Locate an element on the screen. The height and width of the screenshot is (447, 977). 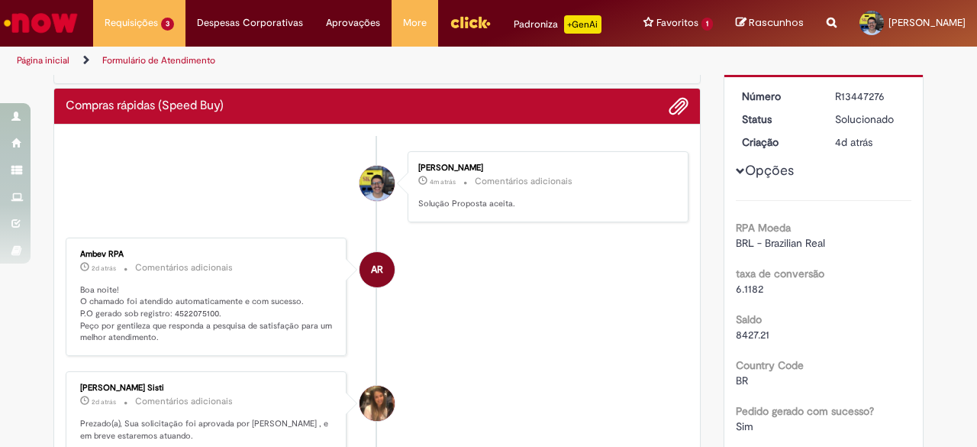
time: 26/08/2025 10:10:38 is located at coordinates (853, 142).